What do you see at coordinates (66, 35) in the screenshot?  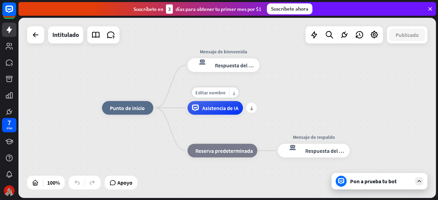 I see `font: Intitulado` at bounding box center [66, 35].